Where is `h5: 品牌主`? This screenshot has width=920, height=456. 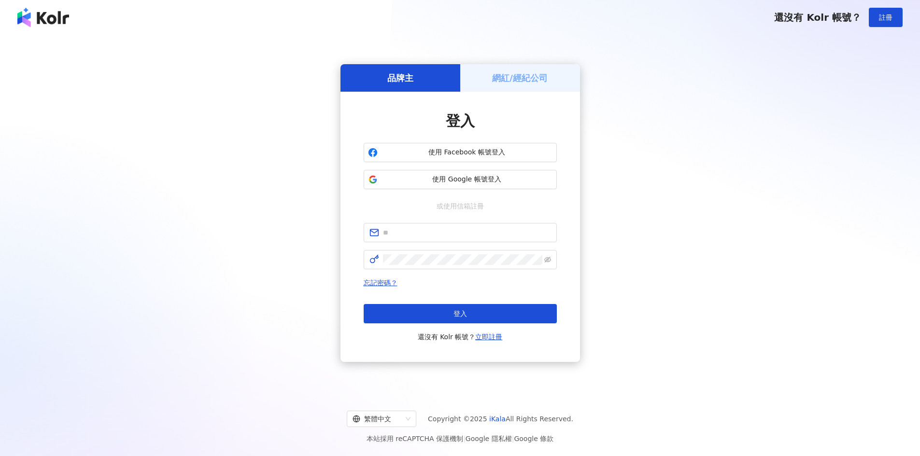 h5: 品牌主 is located at coordinates (400, 78).